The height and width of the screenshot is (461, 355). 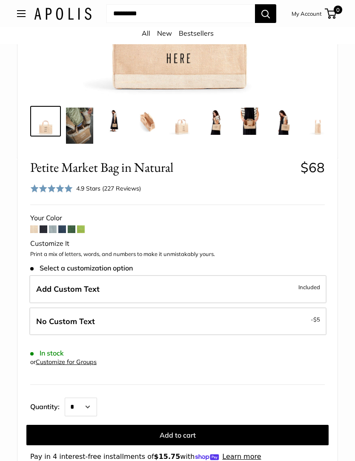 I want to click on span: In stock, so click(x=47, y=353).